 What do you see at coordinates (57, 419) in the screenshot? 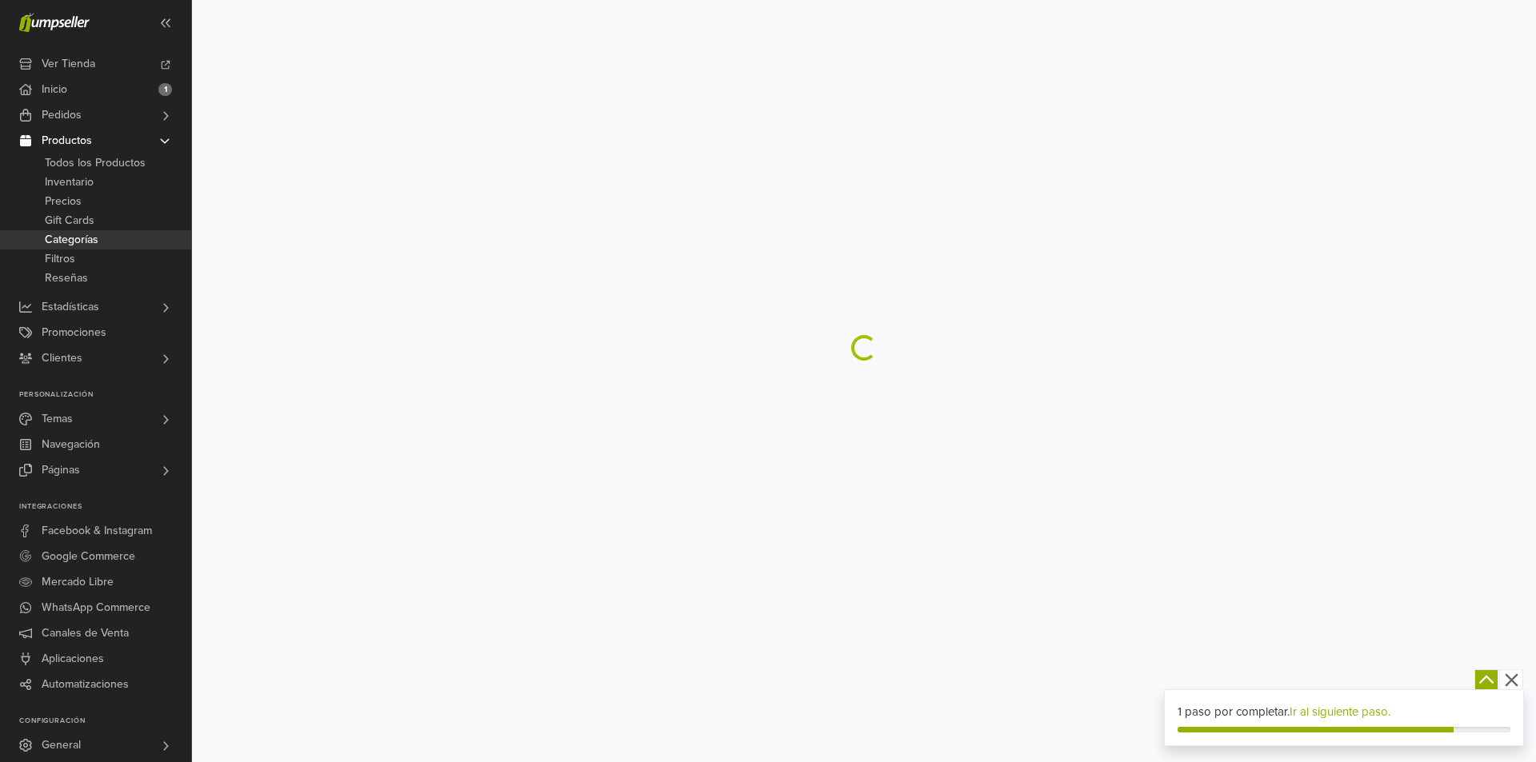
I see `span: Temas` at bounding box center [57, 419].